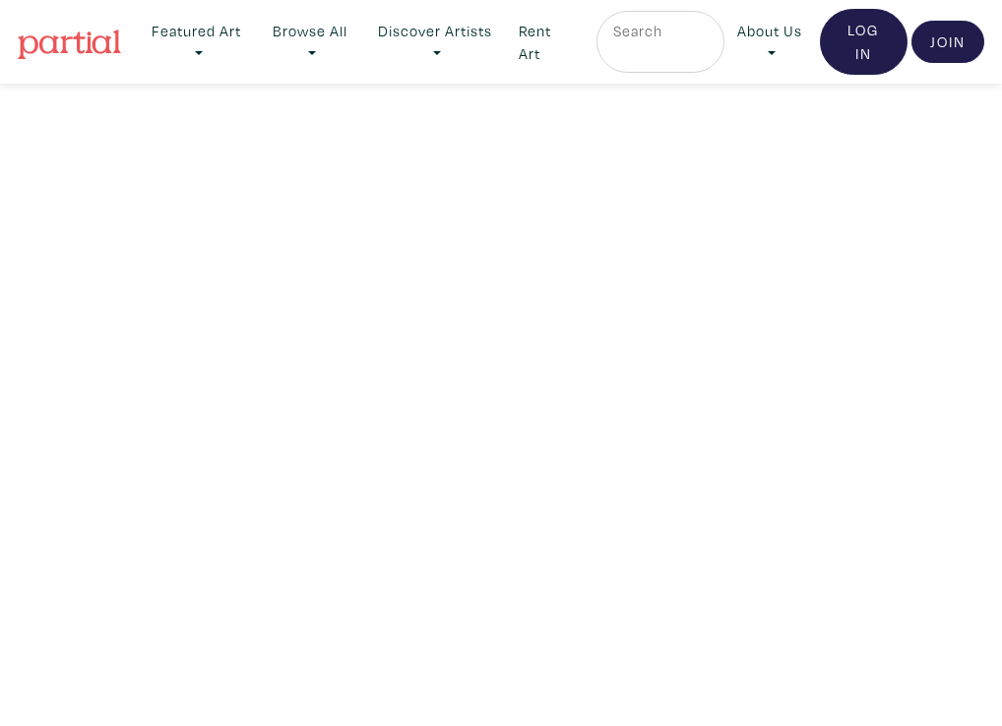 This screenshot has height=726, width=1002. I want to click on a: Discover Artists, so click(435, 42).